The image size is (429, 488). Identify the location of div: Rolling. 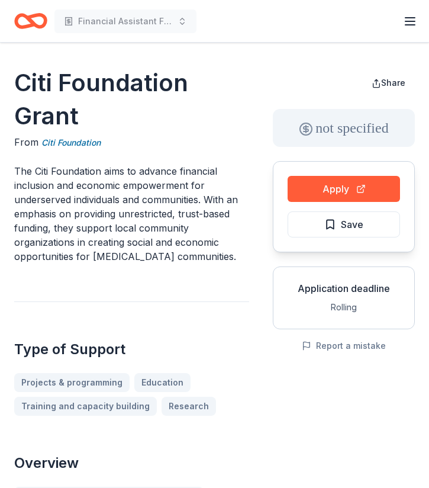
(344, 307).